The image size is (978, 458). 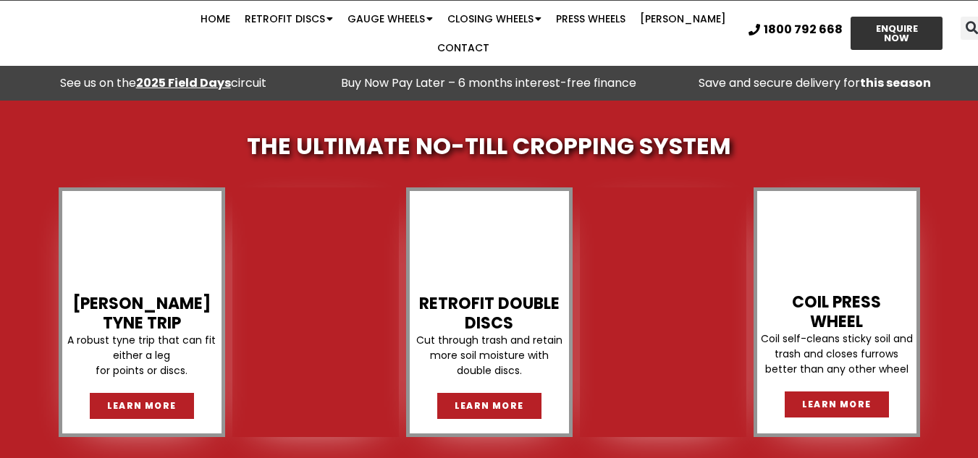 What do you see at coordinates (463, 48) in the screenshot?
I see `a: Contact` at bounding box center [463, 48].